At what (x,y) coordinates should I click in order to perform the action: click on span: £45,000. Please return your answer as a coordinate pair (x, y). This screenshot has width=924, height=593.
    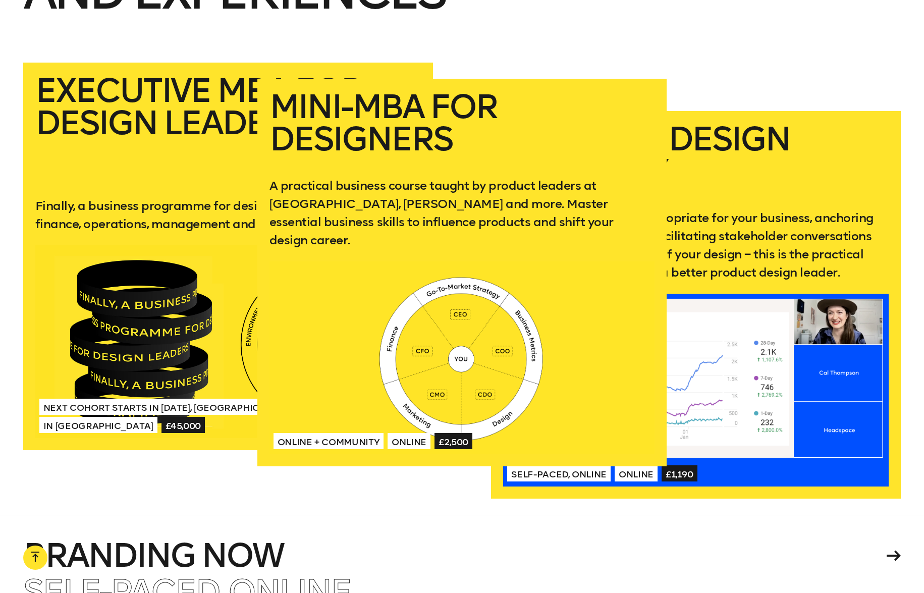
    Looking at the image, I should click on (183, 425).